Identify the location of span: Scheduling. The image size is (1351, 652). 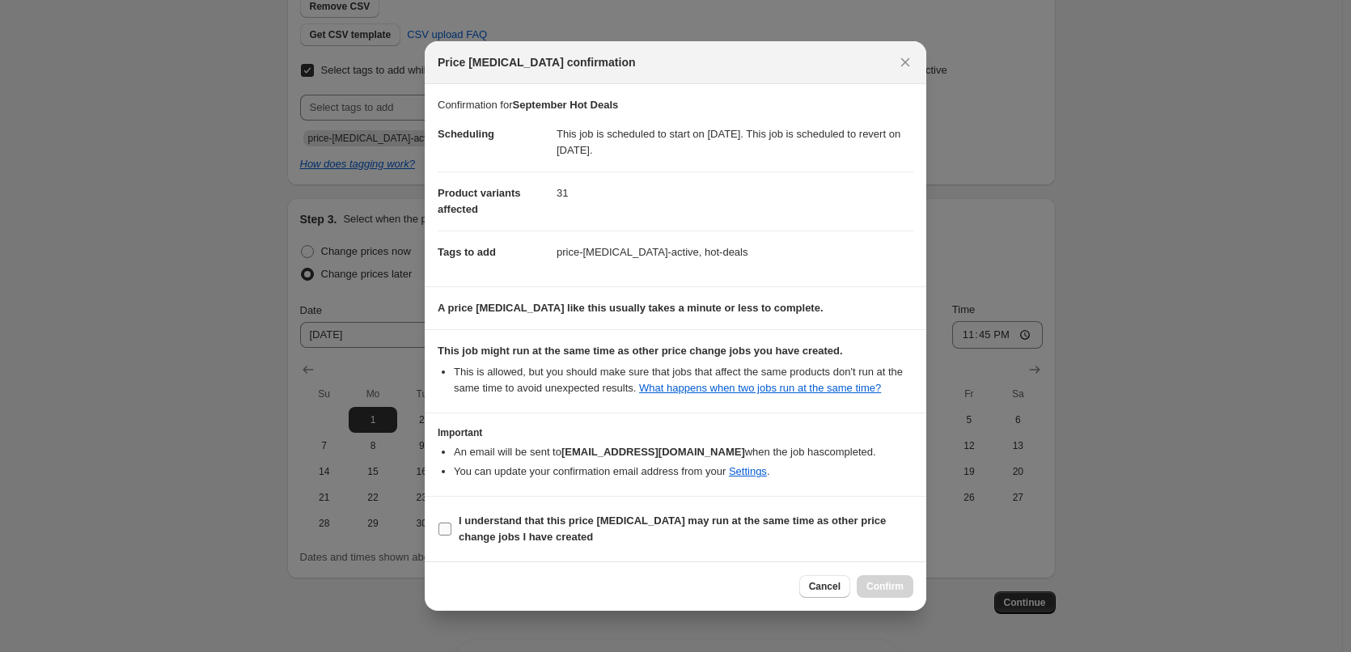
(466, 133).